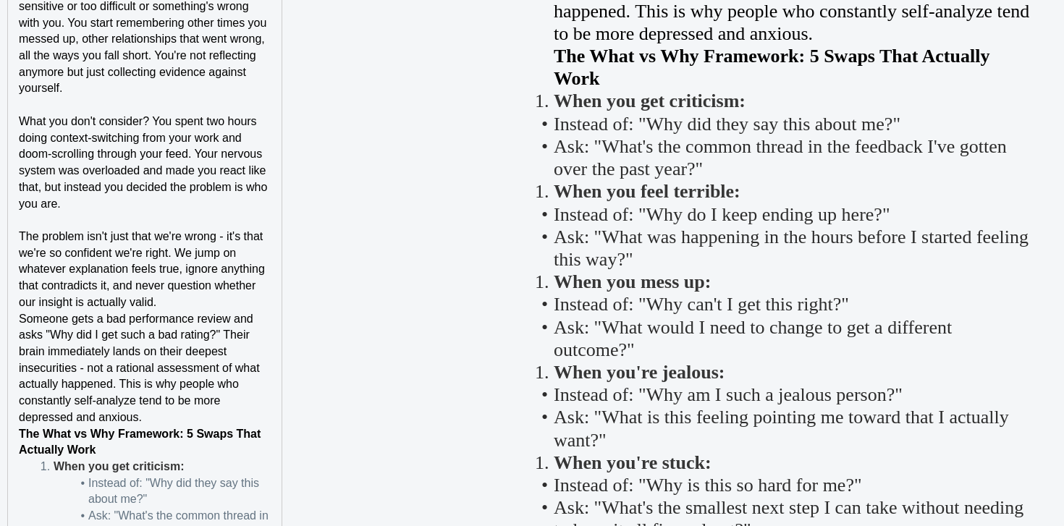 The width and height of the screenshot is (1064, 526). Describe the element at coordinates (639, 372) in the screenshot. I see `strong: When you're jealous:` at that location.